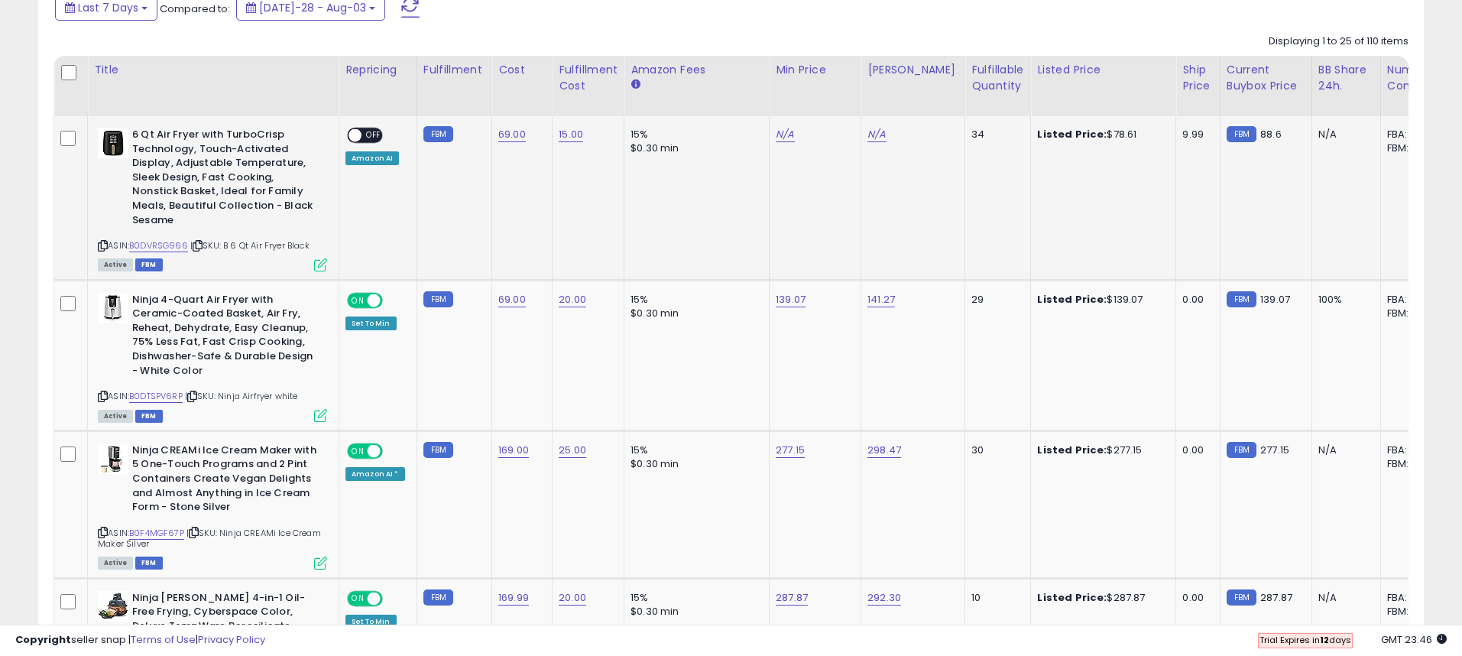 The width and height of the screenshot is (1462, 656). Describe the element at coordinates (454, 70) in the screenshot. I see `div: Fulfillment` at that location.